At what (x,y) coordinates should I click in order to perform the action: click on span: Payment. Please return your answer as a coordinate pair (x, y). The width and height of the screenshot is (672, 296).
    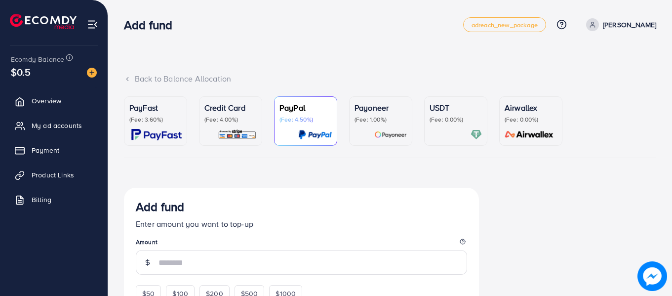
    Looking at the image, I should click on (45, 150).